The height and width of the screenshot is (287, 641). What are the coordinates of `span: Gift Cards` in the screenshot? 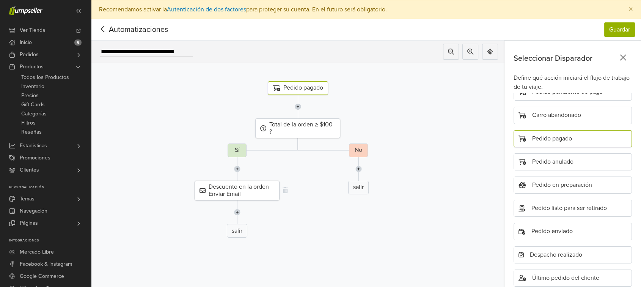 It's located at (33, 105).